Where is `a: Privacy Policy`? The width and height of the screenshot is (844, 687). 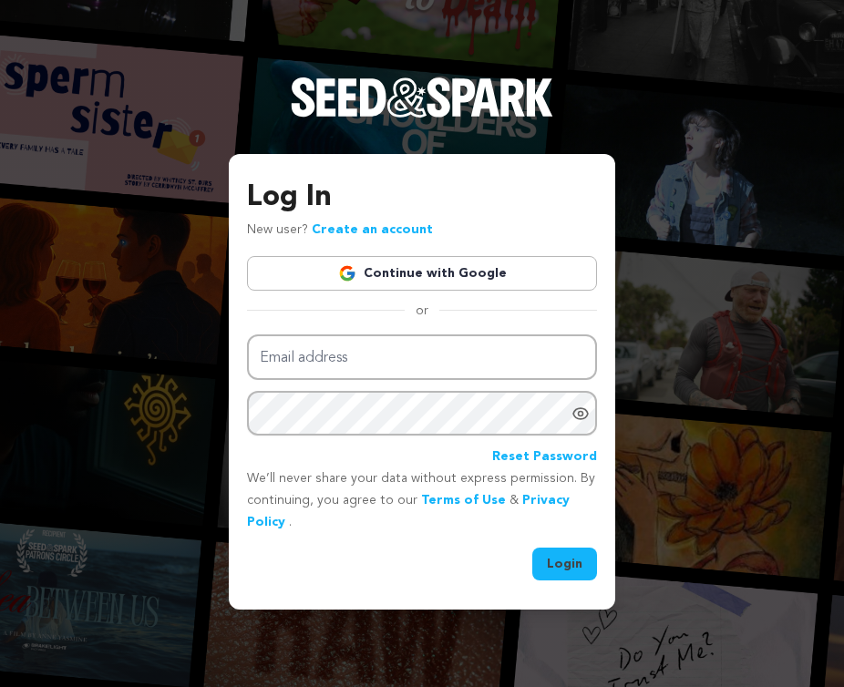 a: Privacy Policy is located at coordinates (408, 511).